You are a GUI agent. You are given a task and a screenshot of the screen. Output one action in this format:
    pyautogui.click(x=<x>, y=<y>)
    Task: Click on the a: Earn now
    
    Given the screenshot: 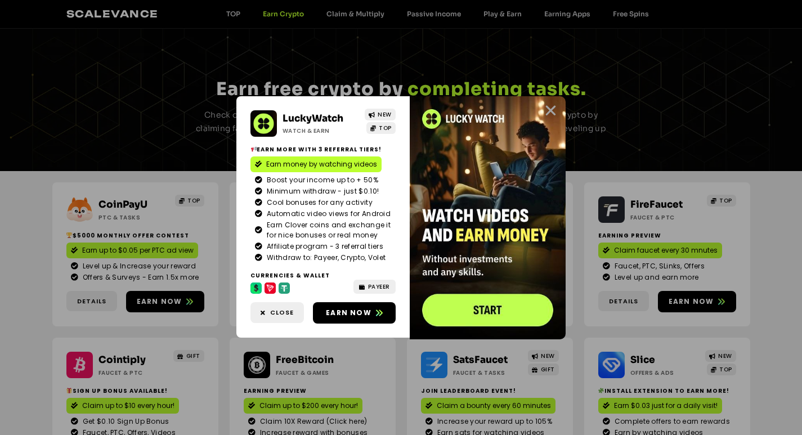 What is the action you would take?
    pyautogui.click(x=354, y=313)
    